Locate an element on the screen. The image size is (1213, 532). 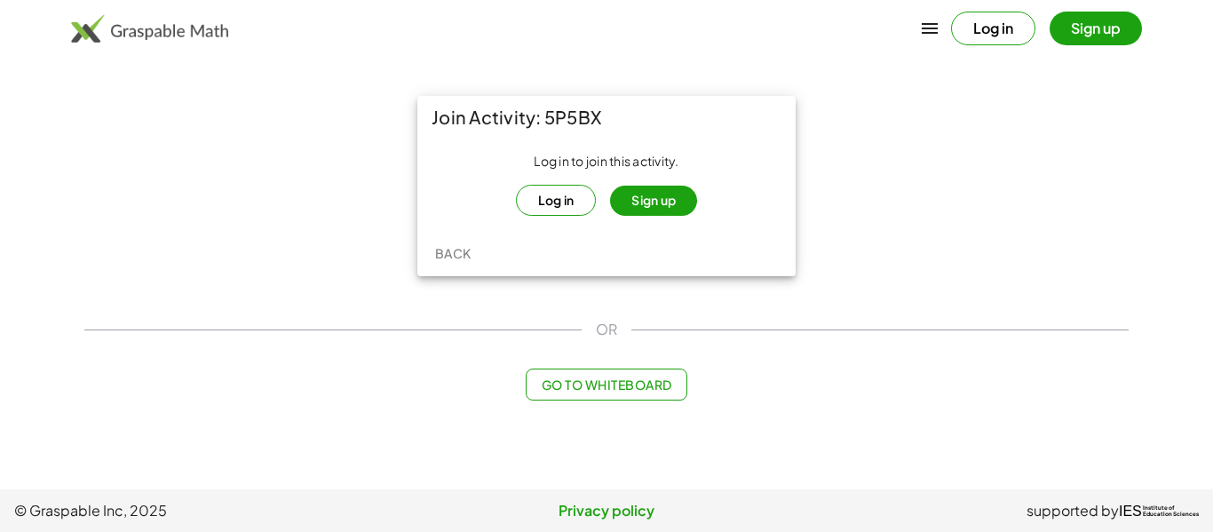
span: Go to Whiteboard is located at coordinates (606, 385).